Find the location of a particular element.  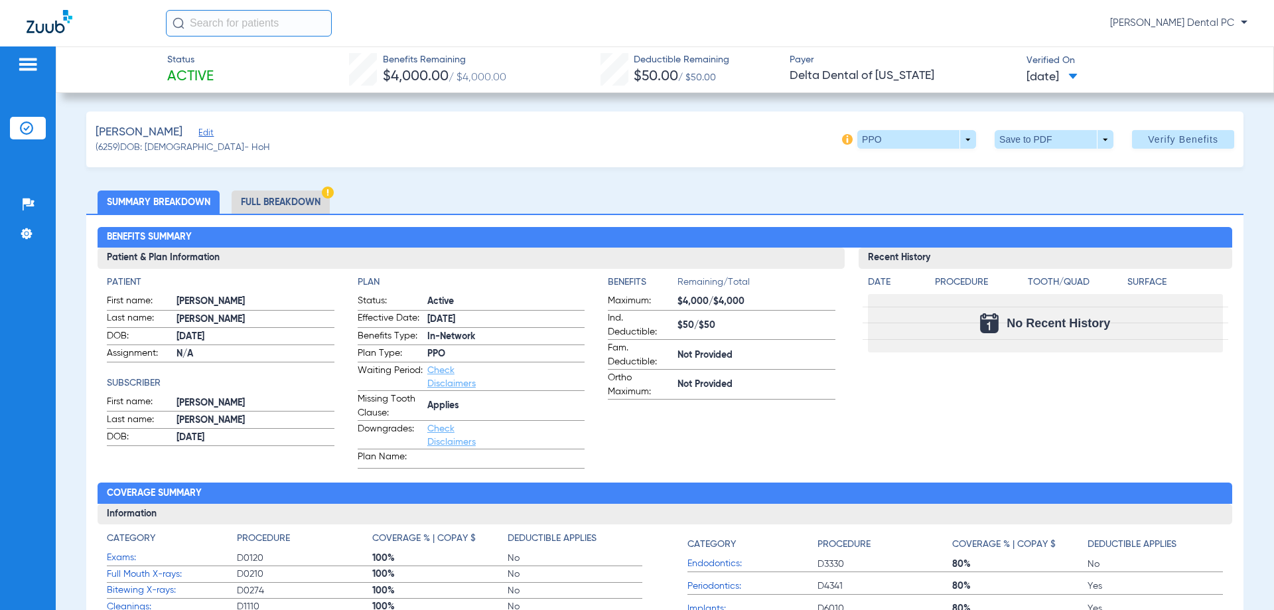

span: Remaining/Total is located at coordinates (756, 285).